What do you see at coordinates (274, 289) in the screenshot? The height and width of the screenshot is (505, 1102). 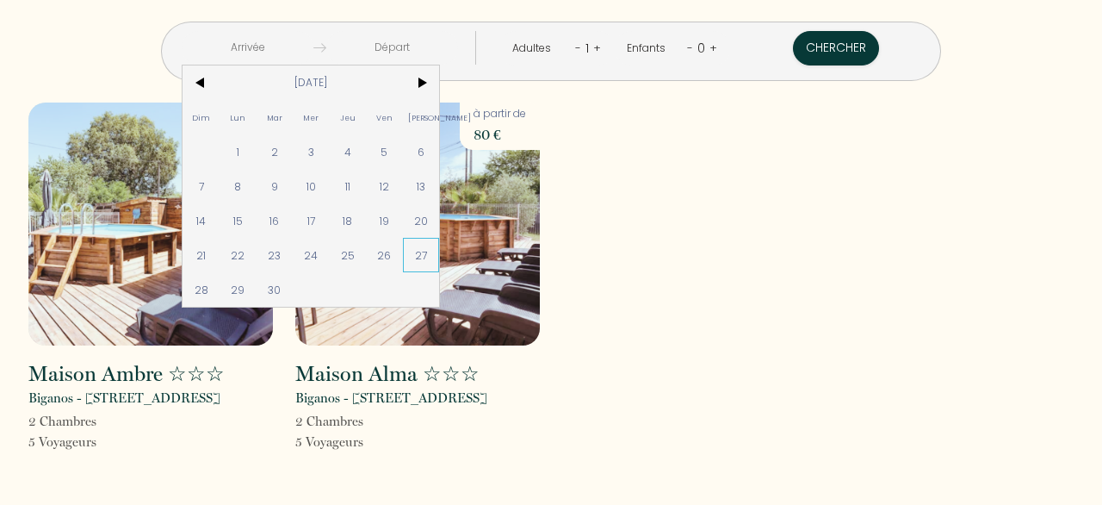 I see `span: 30` at bounding box center [274, 289].